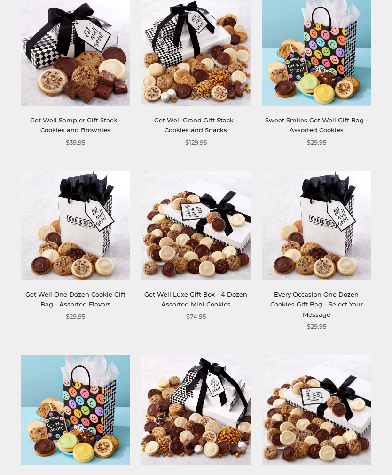 The image size is (392, 475). I want to click on span: $39.95, so click(75, 143).